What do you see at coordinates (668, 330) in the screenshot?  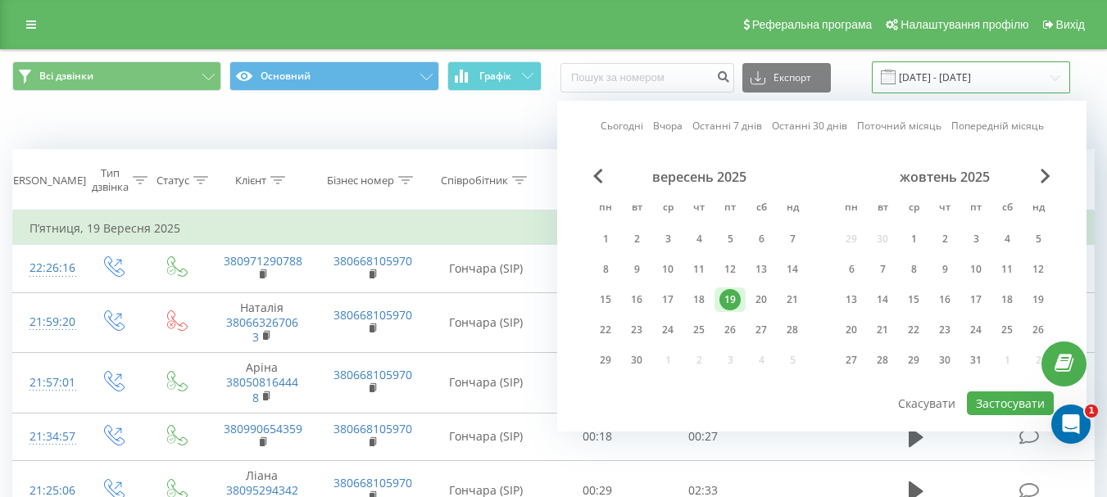 I see `div: ср 24 вер 2025 р.` at bounding box center [668, 330].